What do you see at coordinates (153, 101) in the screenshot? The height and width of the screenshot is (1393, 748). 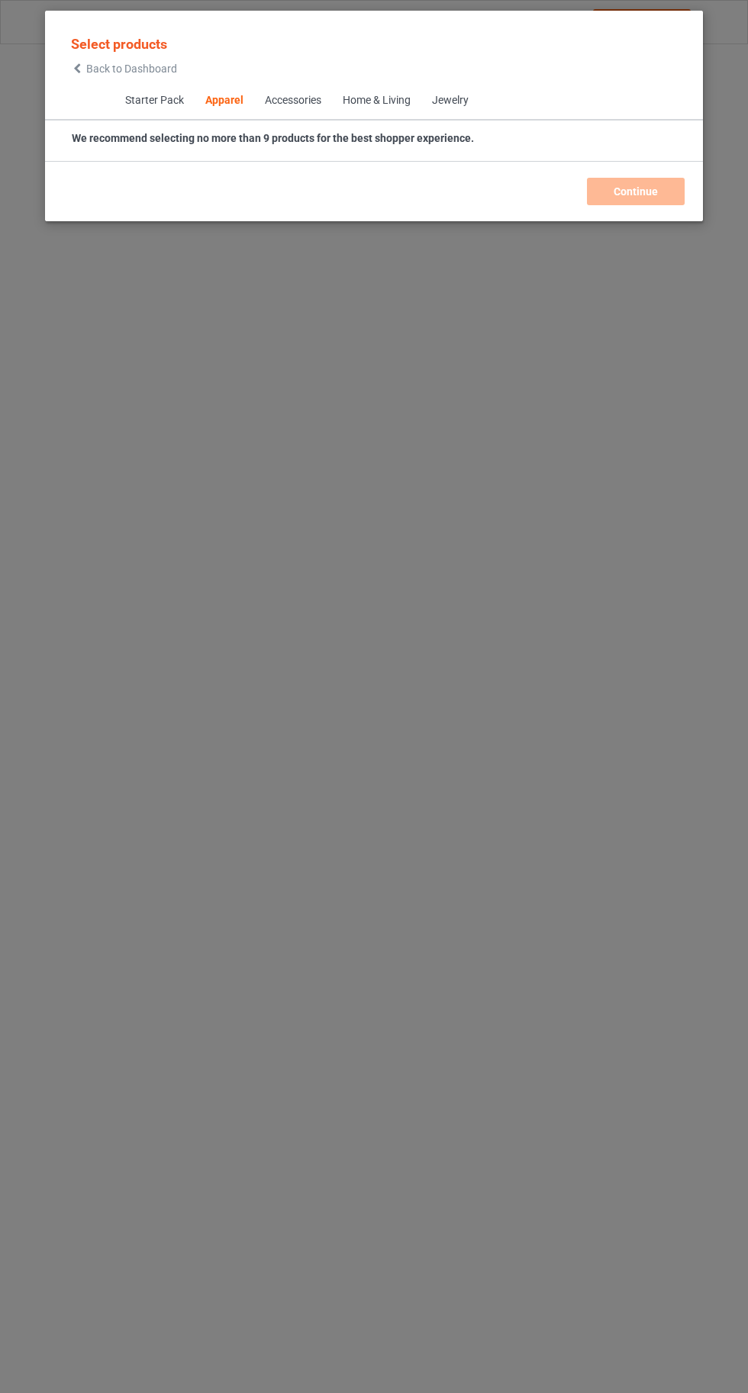 I see `span: Starter Pack` at bounding box center [153, 101].